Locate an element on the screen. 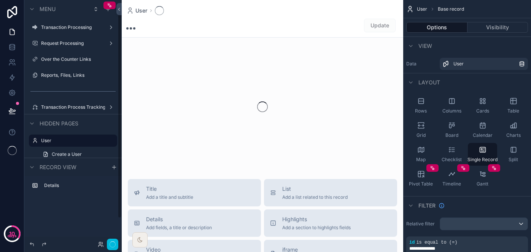  span: Menu is located at coordinates (48, 9).